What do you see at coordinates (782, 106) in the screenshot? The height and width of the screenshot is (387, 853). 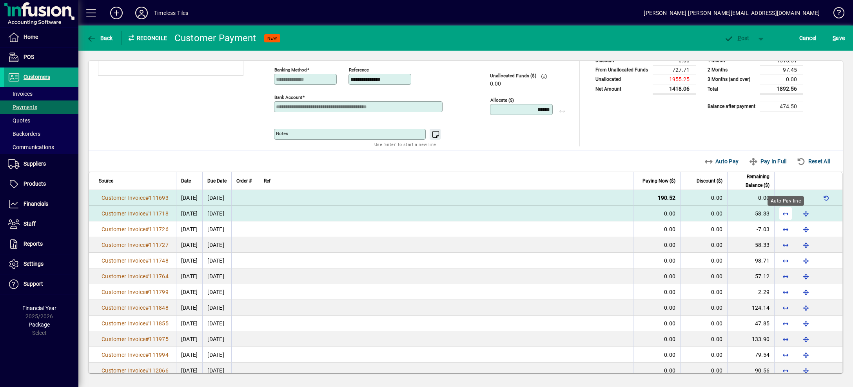 I see `td: 474.50` at bounding box center [782, 106].